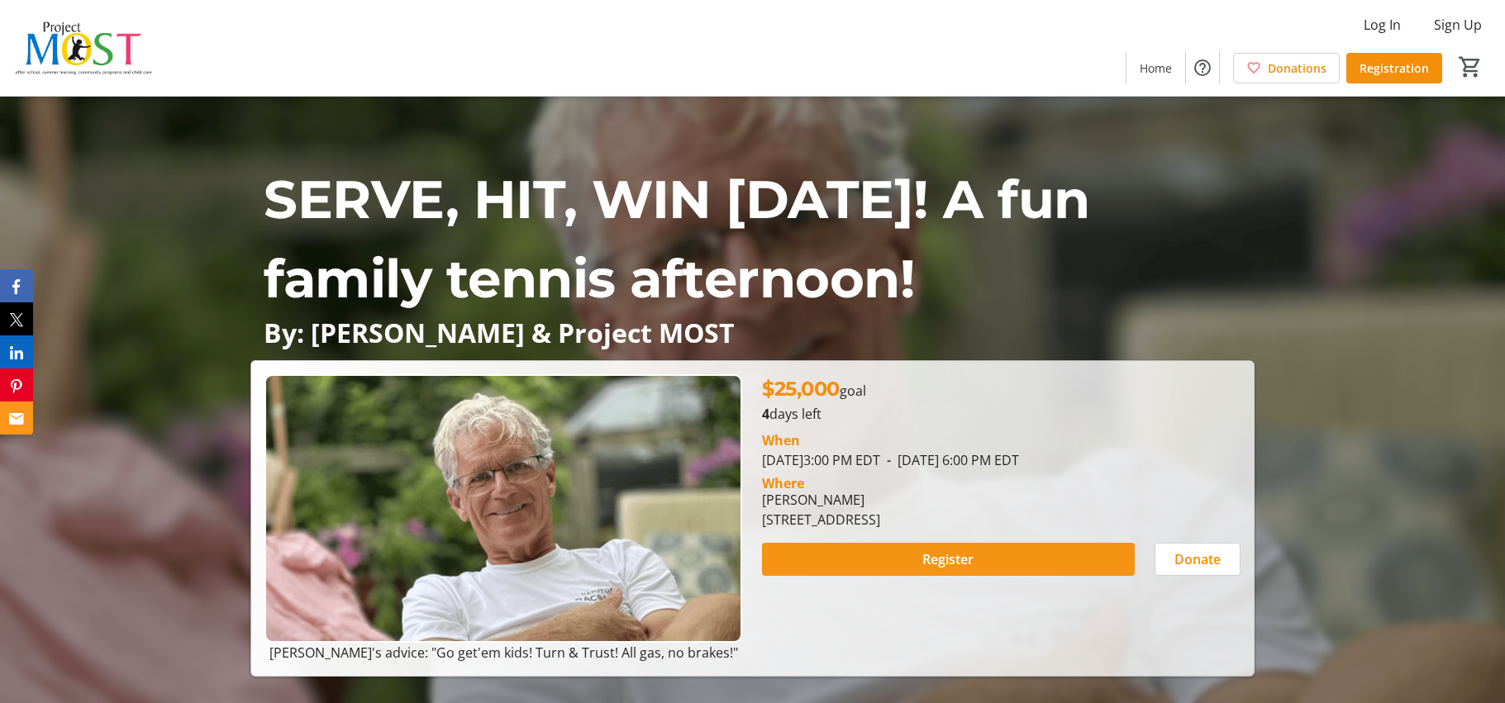  What do you see at coordinates (801, 388) in the screenshot?
I see `span: $25,000` at bounding box center [801, 388].